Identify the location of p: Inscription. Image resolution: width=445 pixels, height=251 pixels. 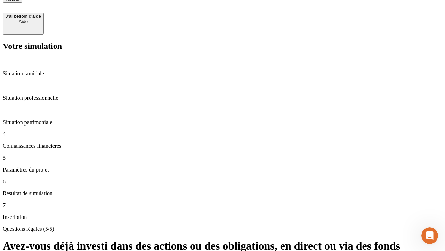
(223, 217).